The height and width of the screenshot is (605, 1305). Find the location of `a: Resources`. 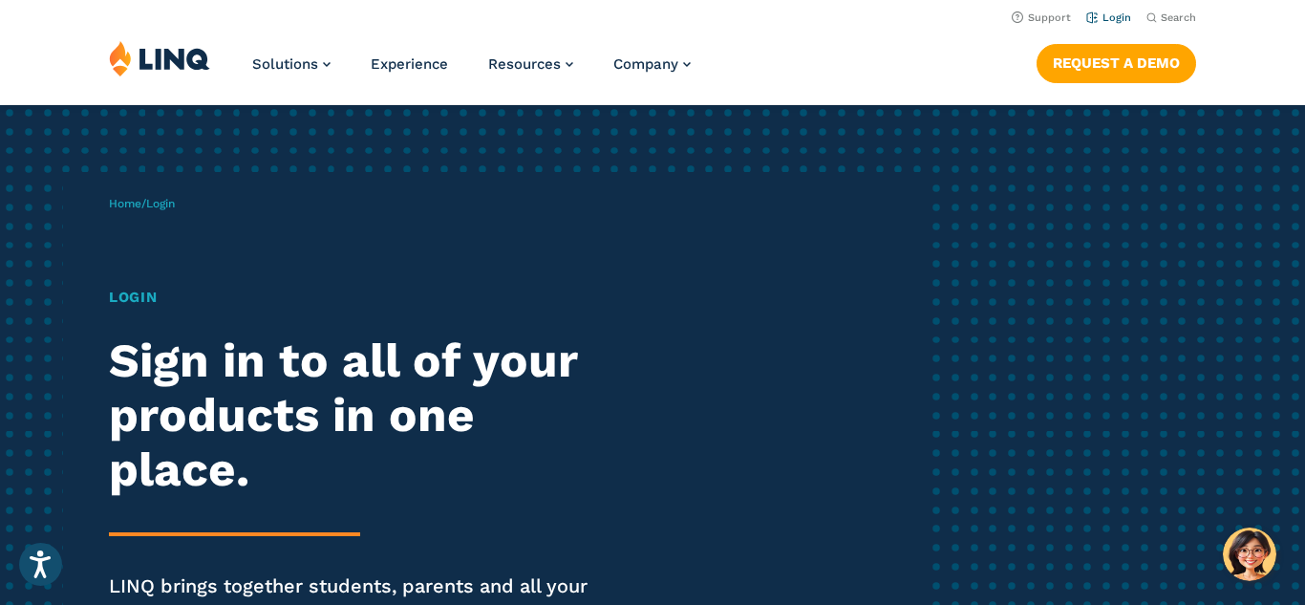

a: Resources is located at coordinates (530, 64).